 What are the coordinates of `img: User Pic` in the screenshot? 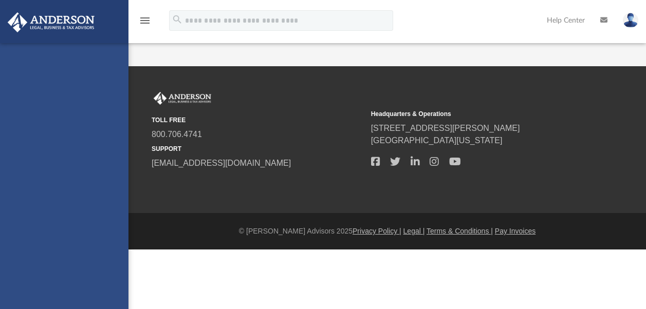 It's located at (630, 20).